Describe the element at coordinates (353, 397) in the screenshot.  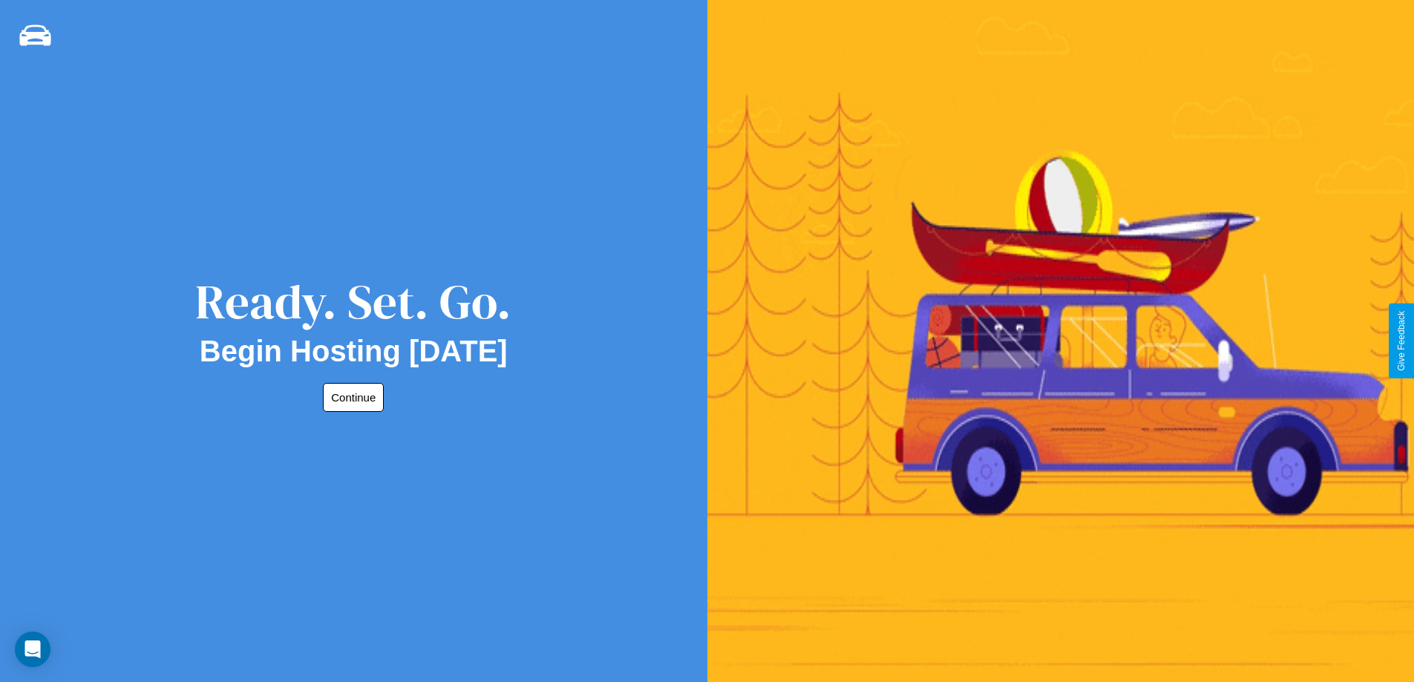
I see `button: Continue` at that location.